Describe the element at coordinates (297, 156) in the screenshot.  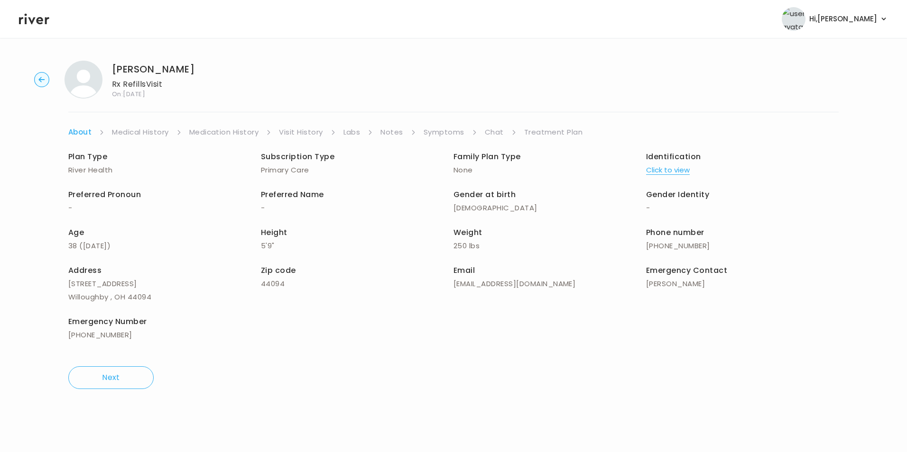
I see `span: Subscription Type` at that location.